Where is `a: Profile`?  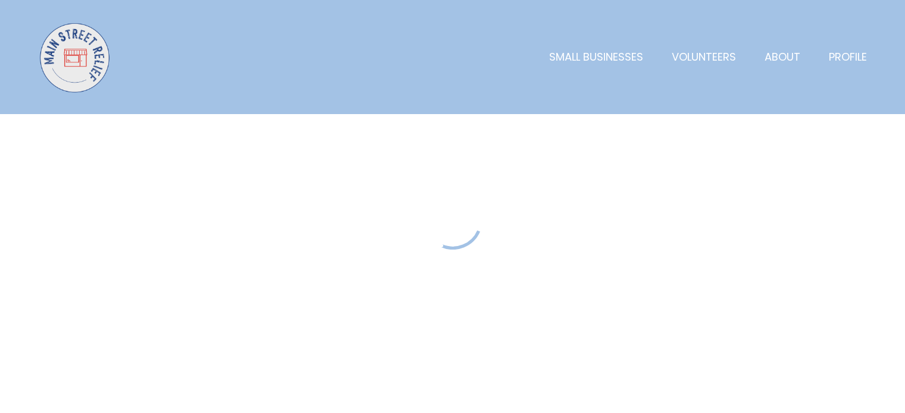 a: Profile is located at coordinates (847, 57).